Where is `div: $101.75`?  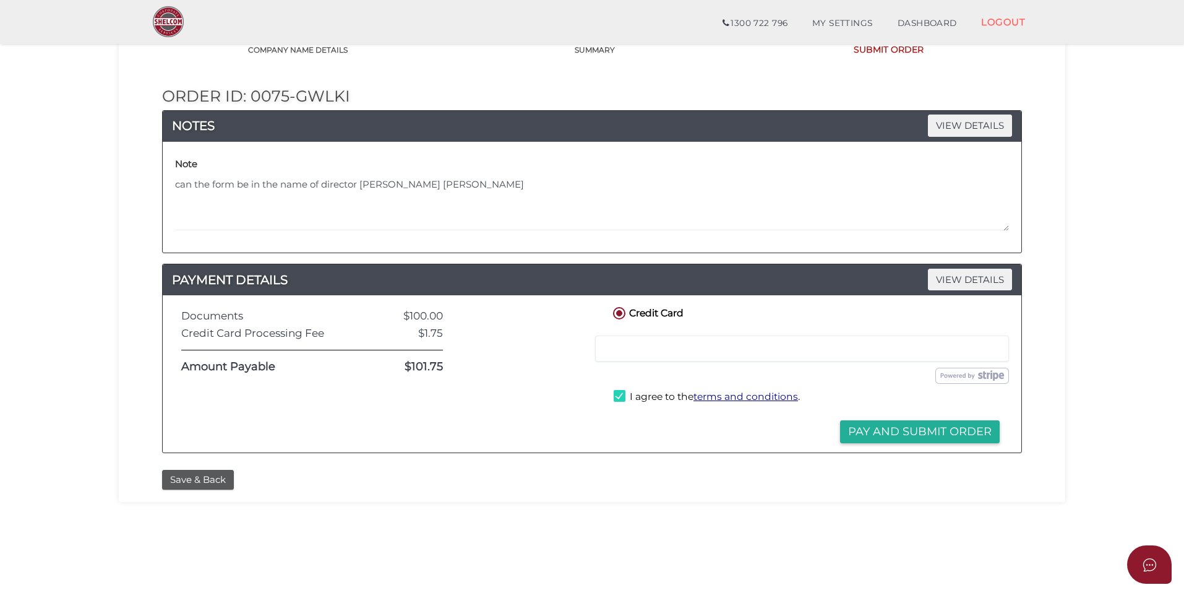
div: $101.75 is located at coordinates (402, 367).